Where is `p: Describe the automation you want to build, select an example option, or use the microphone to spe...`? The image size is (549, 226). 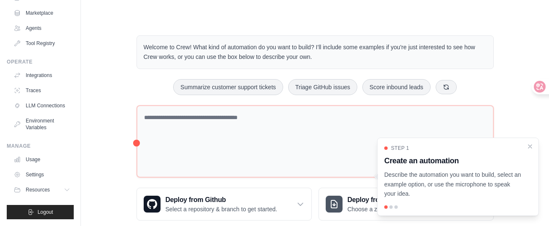
p: Describe the automation you want to build, select an example option, or use the microphone to spe... is located at coordinates (453, 185).